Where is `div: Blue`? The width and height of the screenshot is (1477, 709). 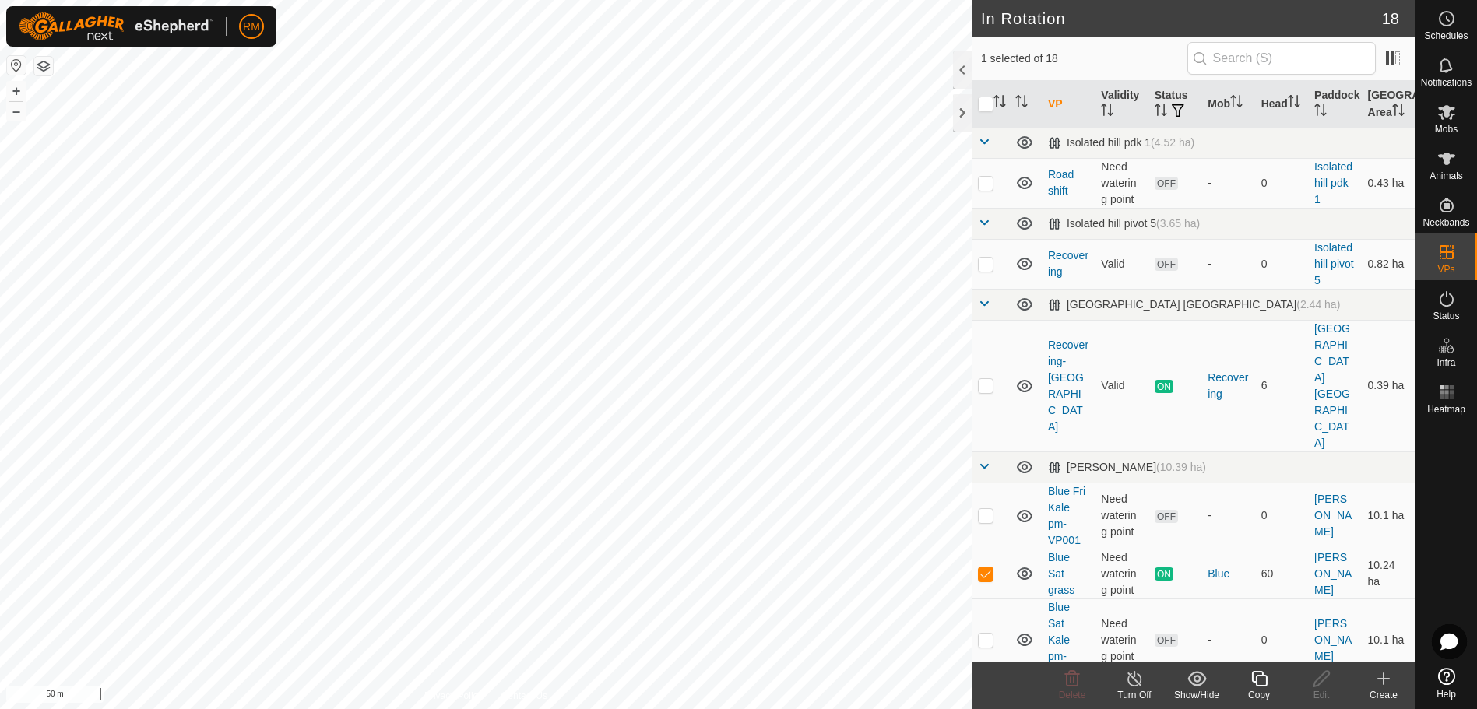 div: Blue is located at coordinates (1228, 574).